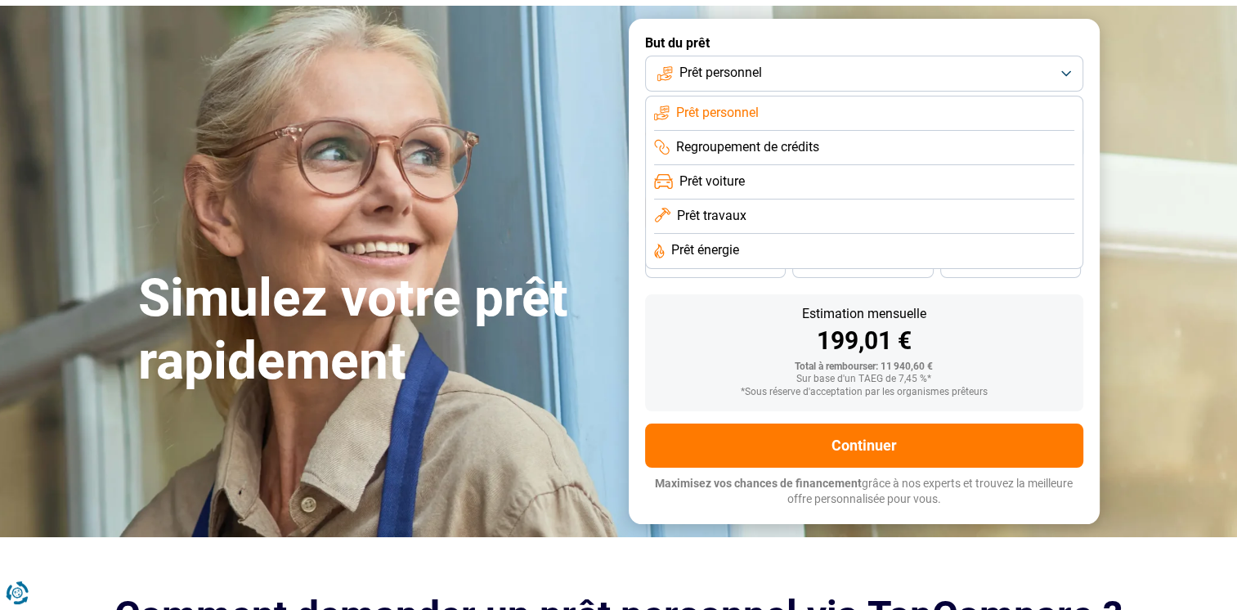 This screenshot has height=610, width=1237. I want to click on label: But du prêt, so click(864, 43).